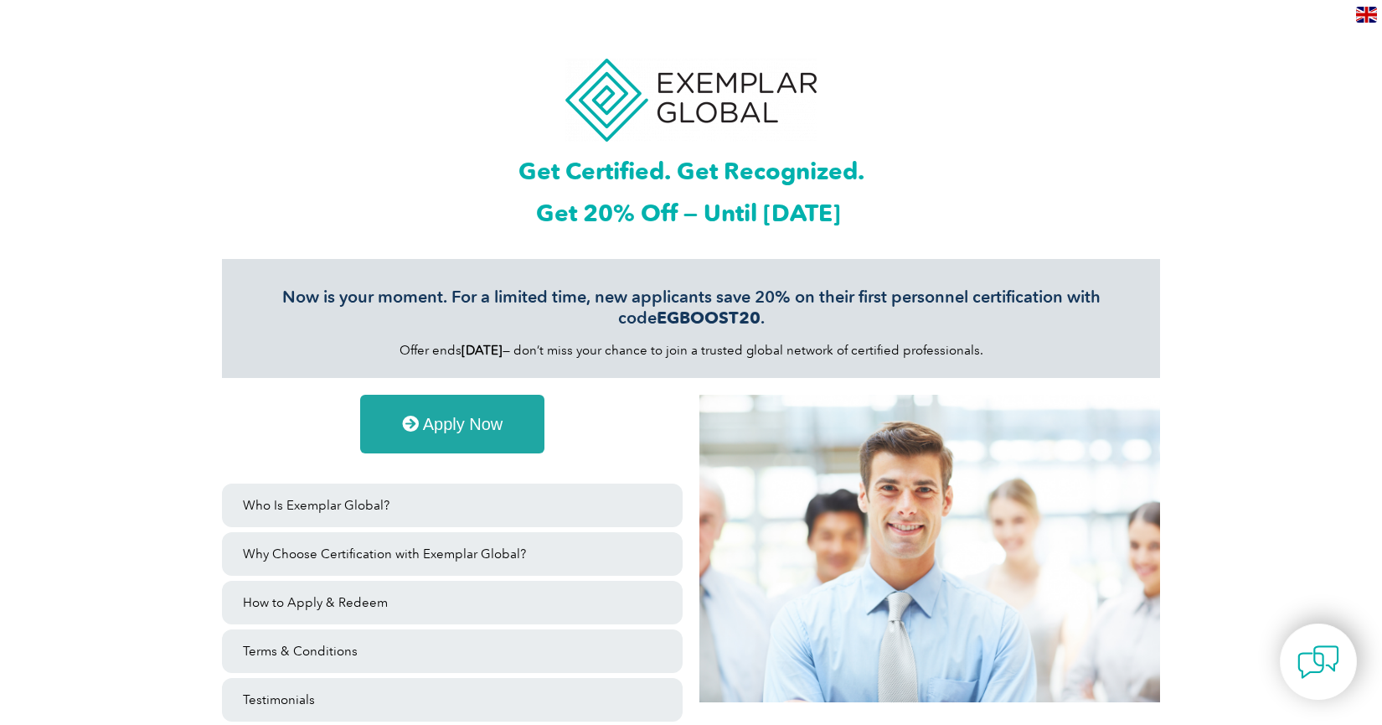 The height and width of the screenshot is (725, 1382). I want to click on img: contact-chat.png, so click(1319, 662).